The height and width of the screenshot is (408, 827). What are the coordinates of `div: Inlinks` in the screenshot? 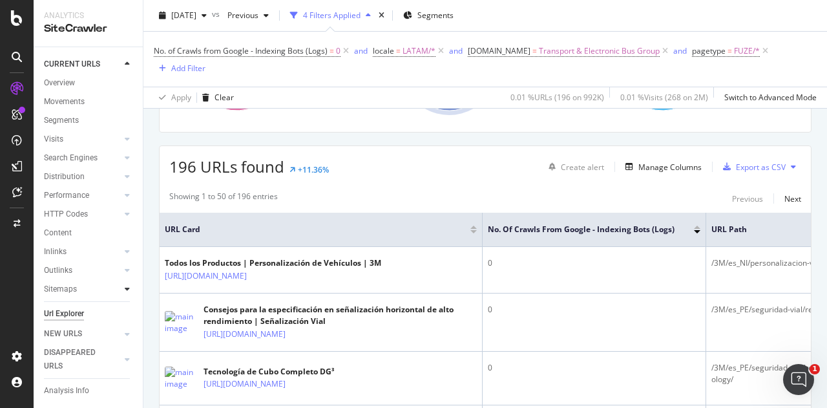 It's located at (55, 251).